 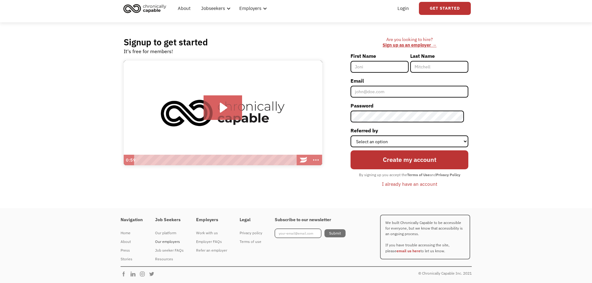 What do you see at coordinates (132, 251) in the screenshot?
I see `div: Press` at bounding box center [132, 251].